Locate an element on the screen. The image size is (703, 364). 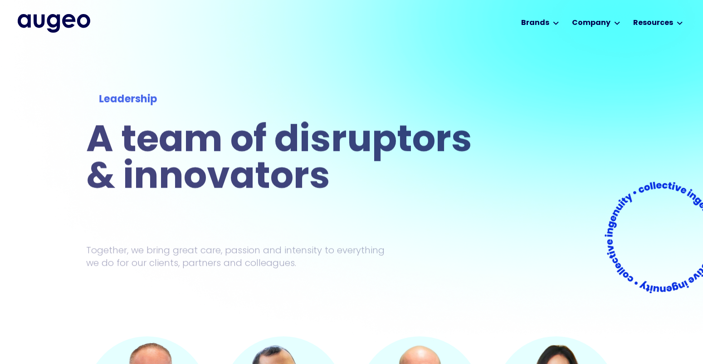
div: Company is located at coordinates (591, 23).